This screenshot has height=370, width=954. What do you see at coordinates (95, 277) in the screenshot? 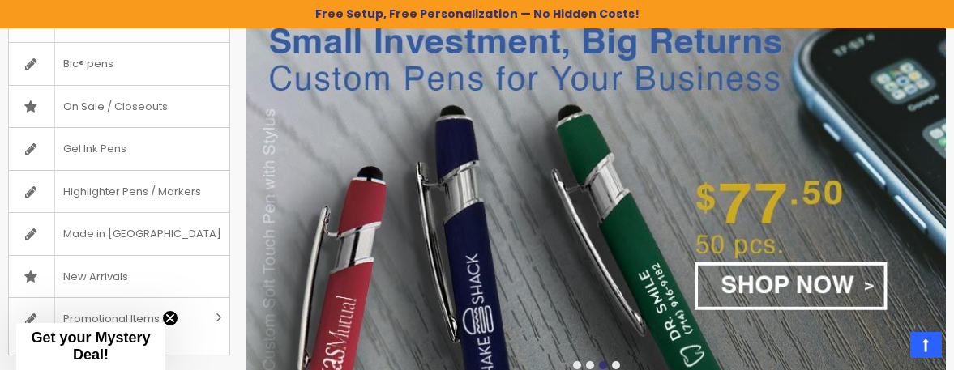
I see `span: New Arrivals` at bounding box center [95, 277].